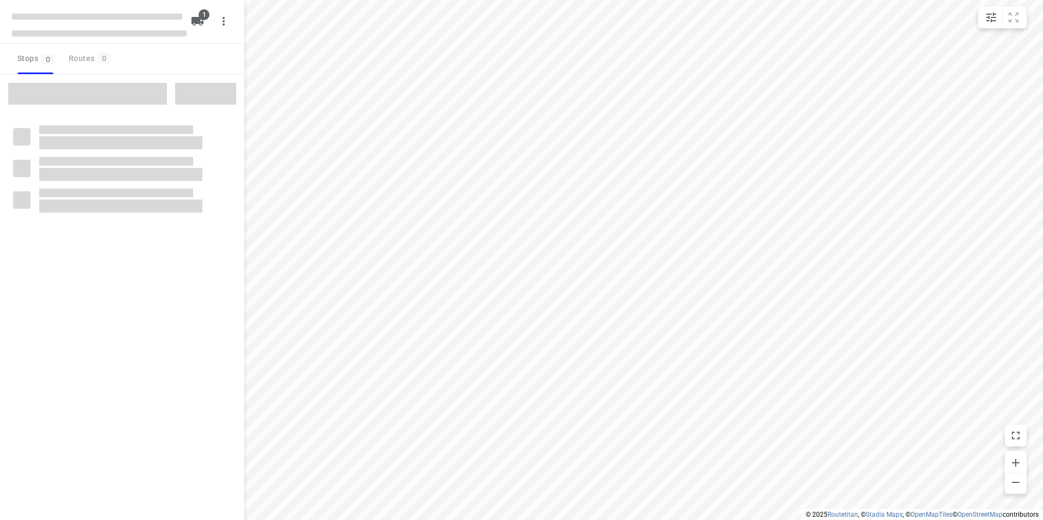 The image size is (1043, 520). I want to click on a: OpenStreetMap, so click(979, 515).